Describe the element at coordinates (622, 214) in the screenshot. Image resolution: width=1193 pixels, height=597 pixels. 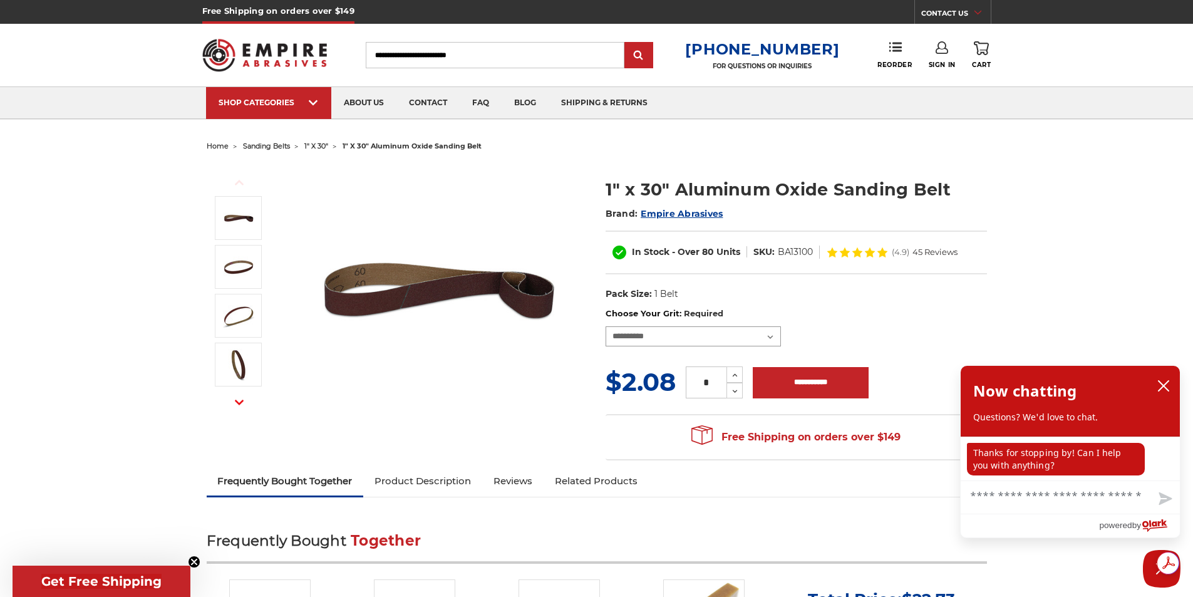
I see `span: Brand:` at that location.